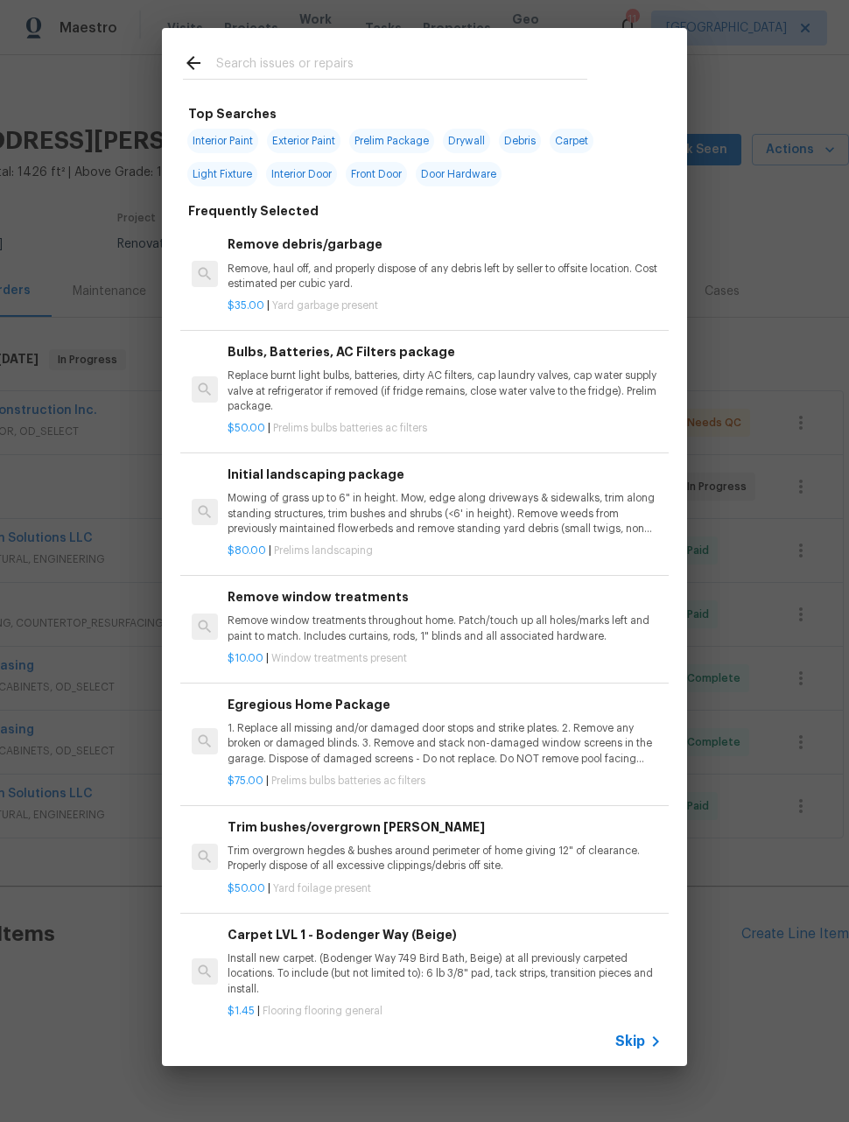  Describe the element at coordinates (222, 141) in the screenshot. I see `span: Interior Paint` at that location.